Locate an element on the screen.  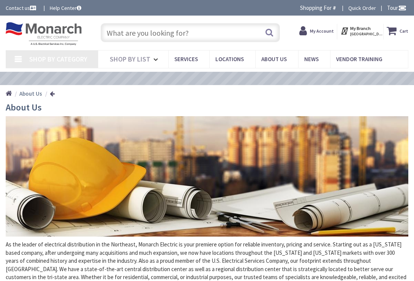
span: Vendor Training is located at coordinates (359, 59).